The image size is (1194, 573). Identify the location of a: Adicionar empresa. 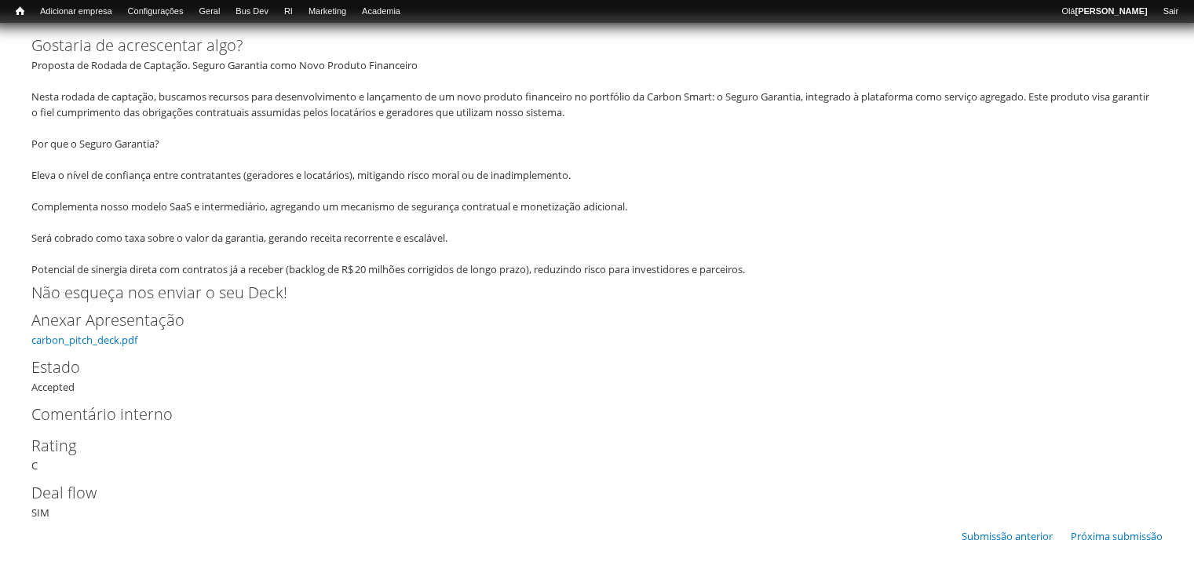
(76, 12).